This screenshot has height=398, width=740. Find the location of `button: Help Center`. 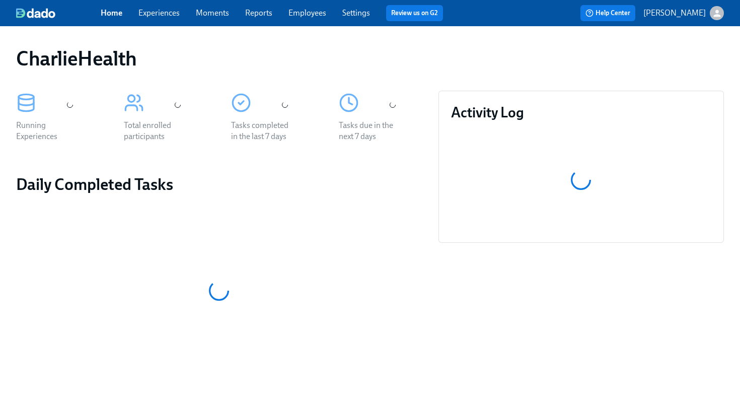

button: Help Center is located at coordinates (607, 13).